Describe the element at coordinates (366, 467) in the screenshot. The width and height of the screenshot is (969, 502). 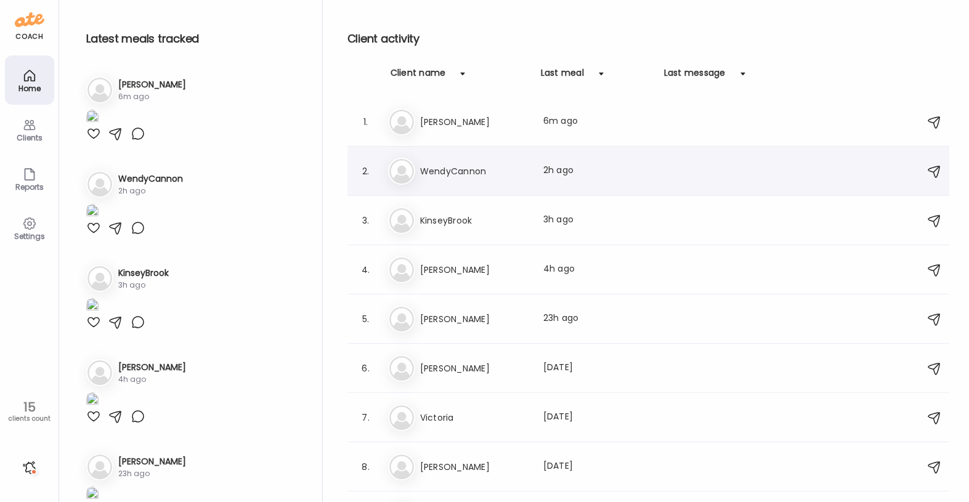
I see `div: 8.` at that location.